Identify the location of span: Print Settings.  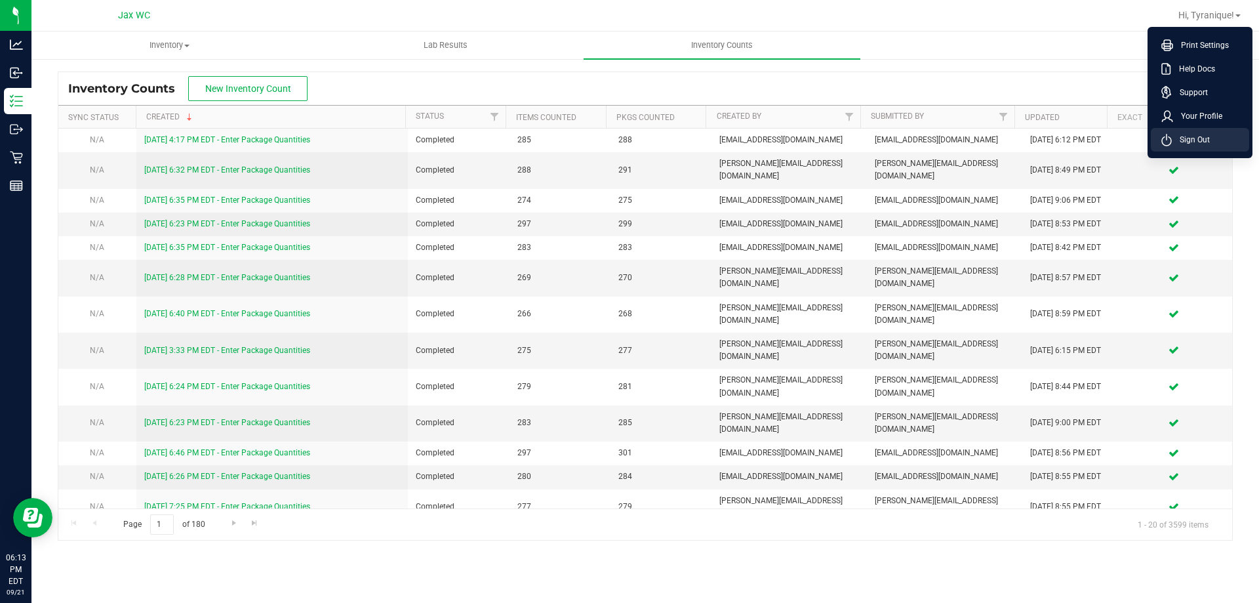
(1201, 45).